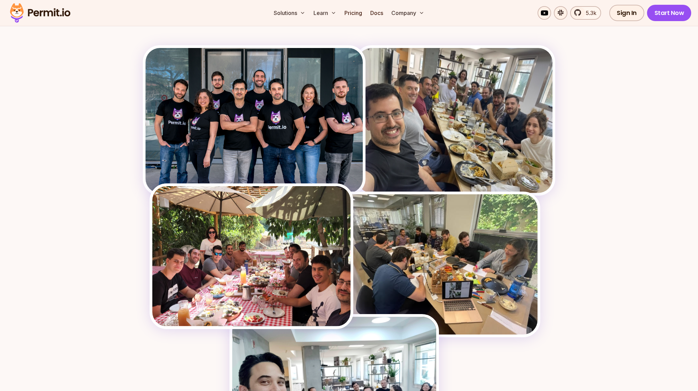 This screenshot has height=391, width=698. Describe the element at coordinates (585, 13) in the screenshot. I see `a: 5.3k` at that location.